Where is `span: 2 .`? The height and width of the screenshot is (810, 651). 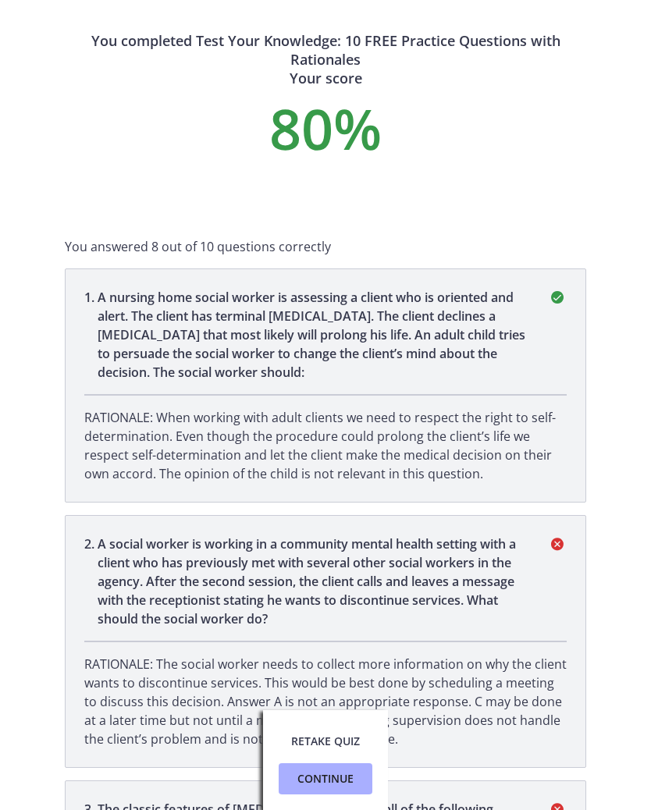
span: 2 . is located at coordinates (90, 581).